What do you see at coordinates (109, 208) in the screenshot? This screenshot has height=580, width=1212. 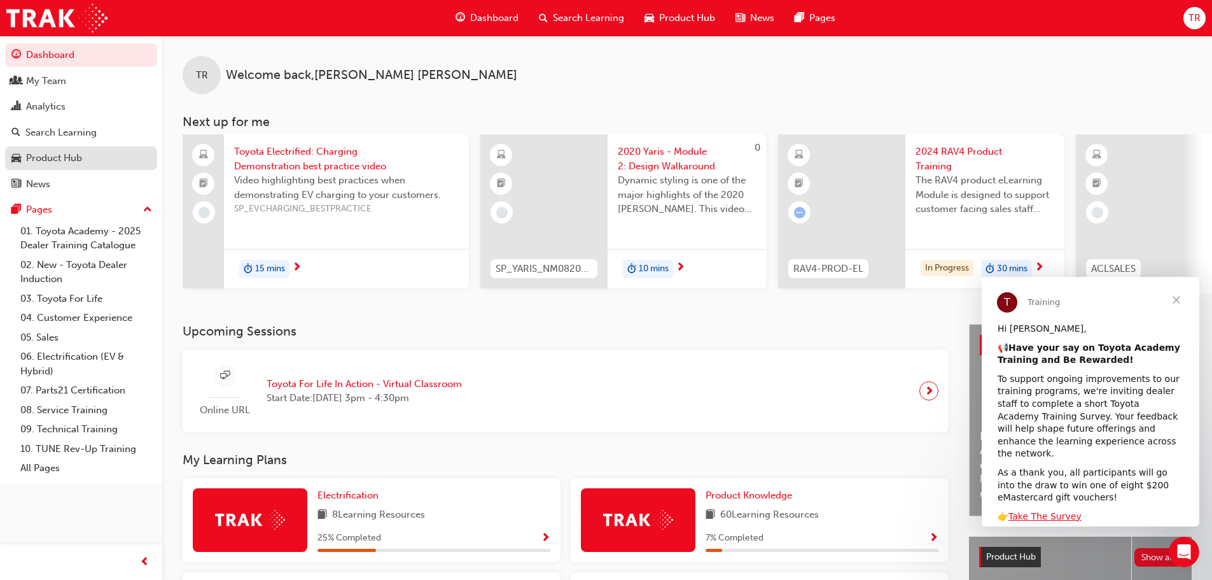 I see `div: As a thank you, all participants will go into the draw to win one of eight $200 eMastercard gift ...` at bounding box center [109, 208].